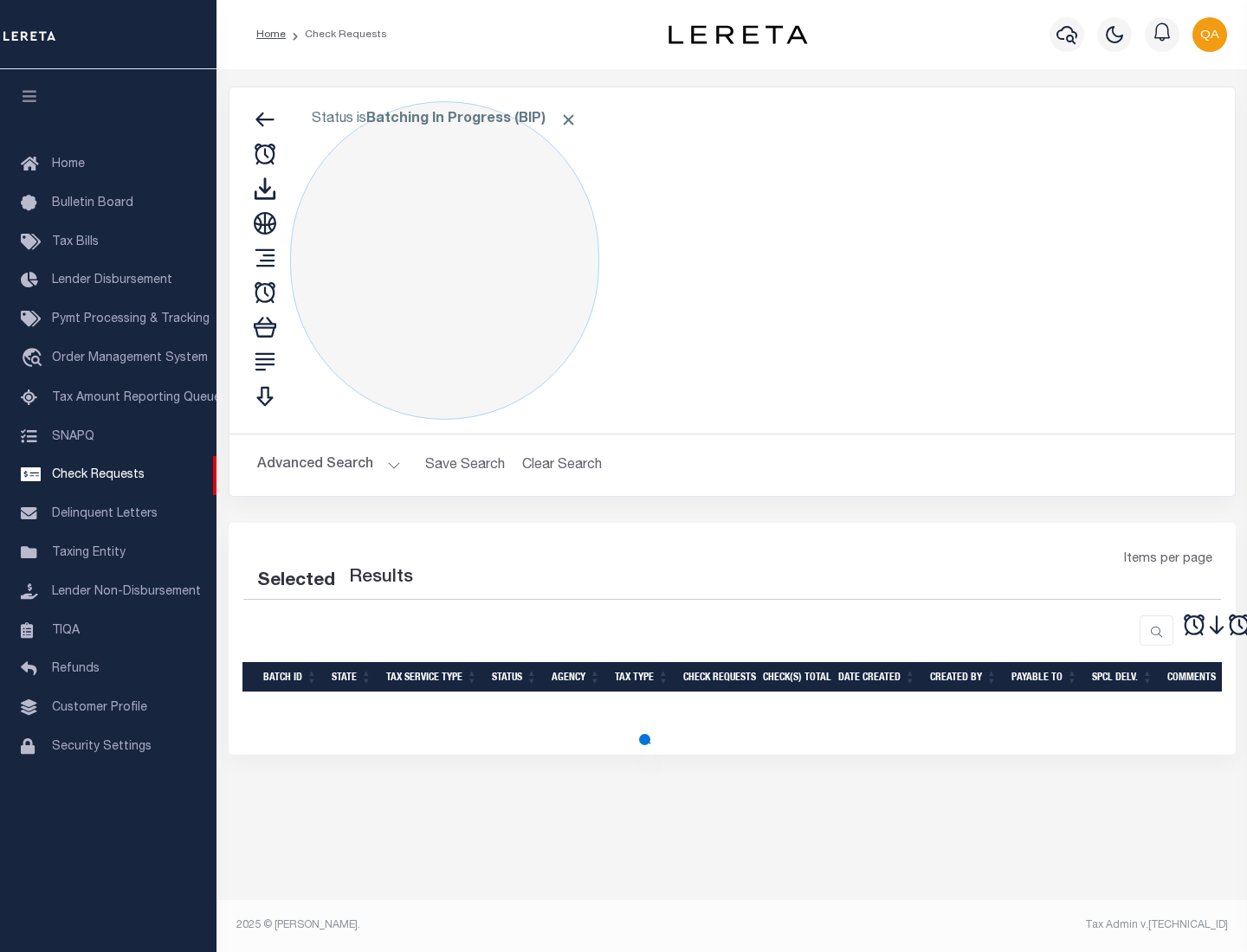 This screenshot has width=1247, height=952. Describe the element at coordinates (465, 465) in the screenshot. I see `button: Save Search` at that location.